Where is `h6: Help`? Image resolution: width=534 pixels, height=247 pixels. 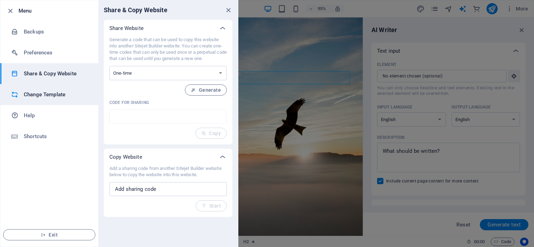 h6: Help is located at coordinates (56, 116).